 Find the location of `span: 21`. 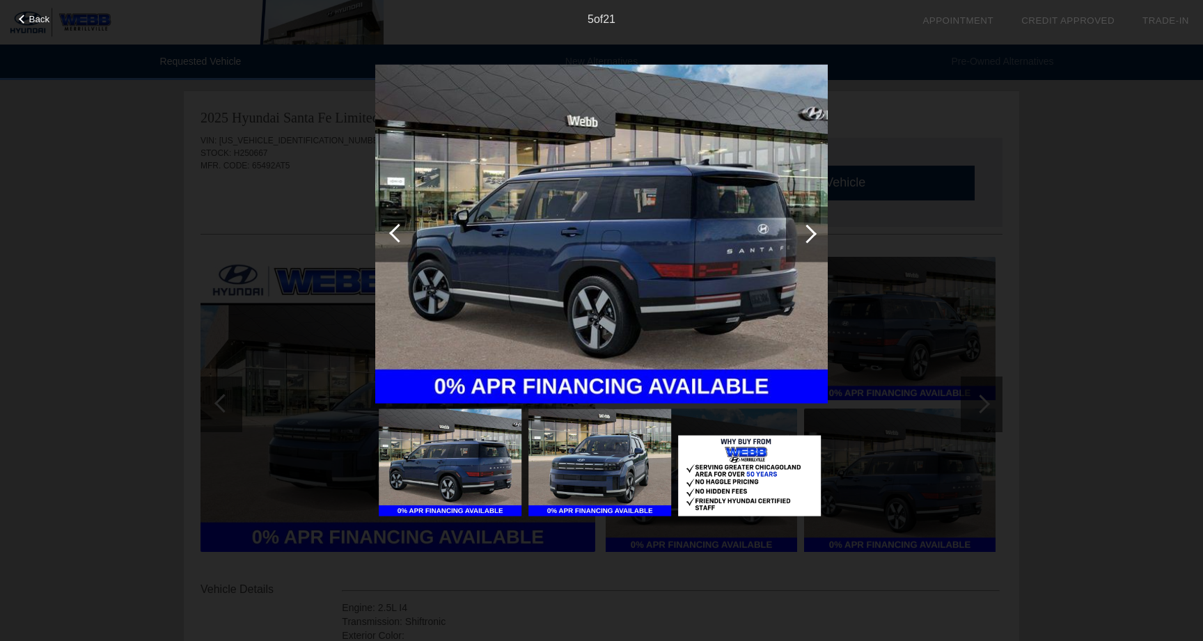

span: 21 is located at coordinates (609, 19).